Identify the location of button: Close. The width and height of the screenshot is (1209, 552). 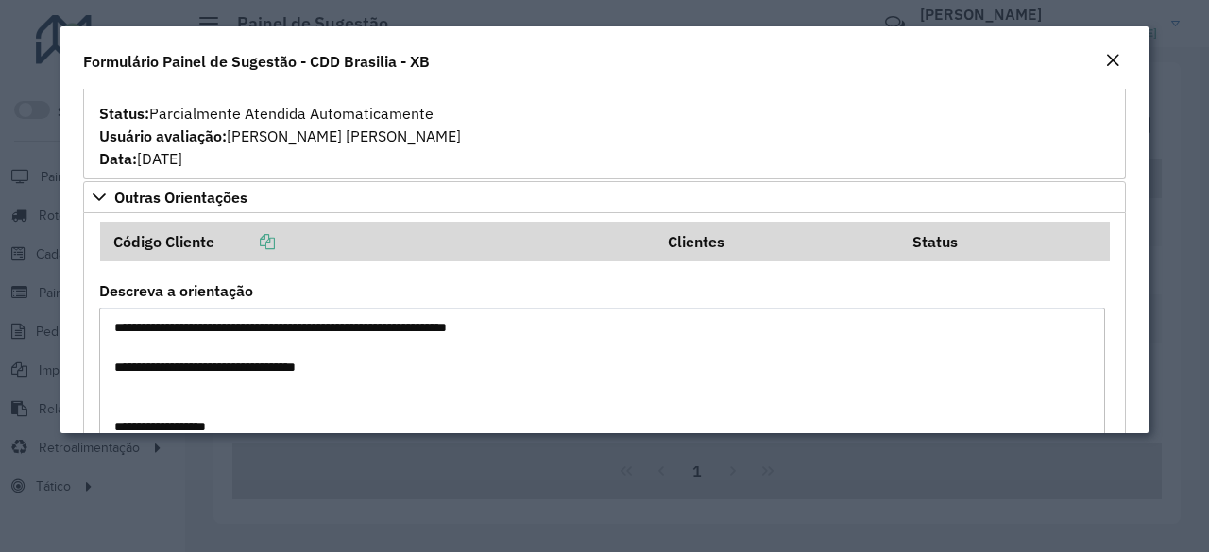
(1112, 61).